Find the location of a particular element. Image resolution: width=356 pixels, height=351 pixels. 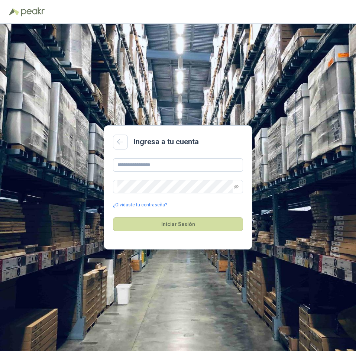

img: Peakr is located at coordinates (33, 12).